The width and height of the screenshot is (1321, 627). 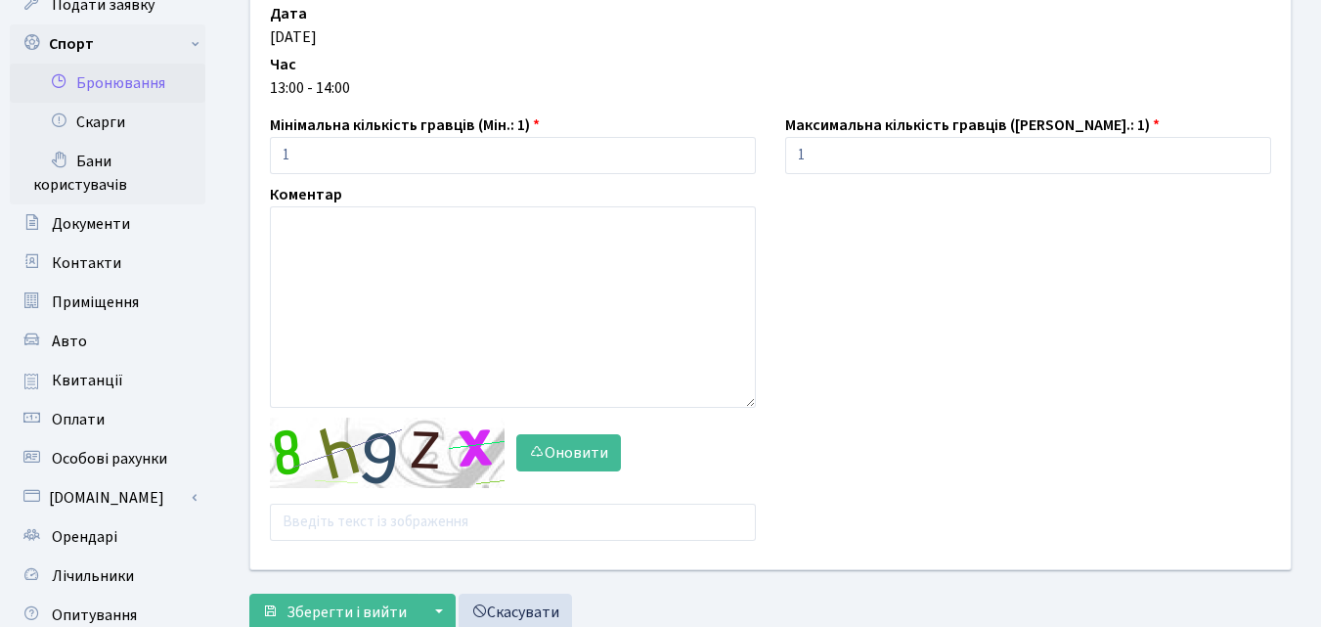 What do you see at coordinates (770, 88) in the screenshot?
I see `div: 13:00 - 14:00` at bounding box center [770, 88].